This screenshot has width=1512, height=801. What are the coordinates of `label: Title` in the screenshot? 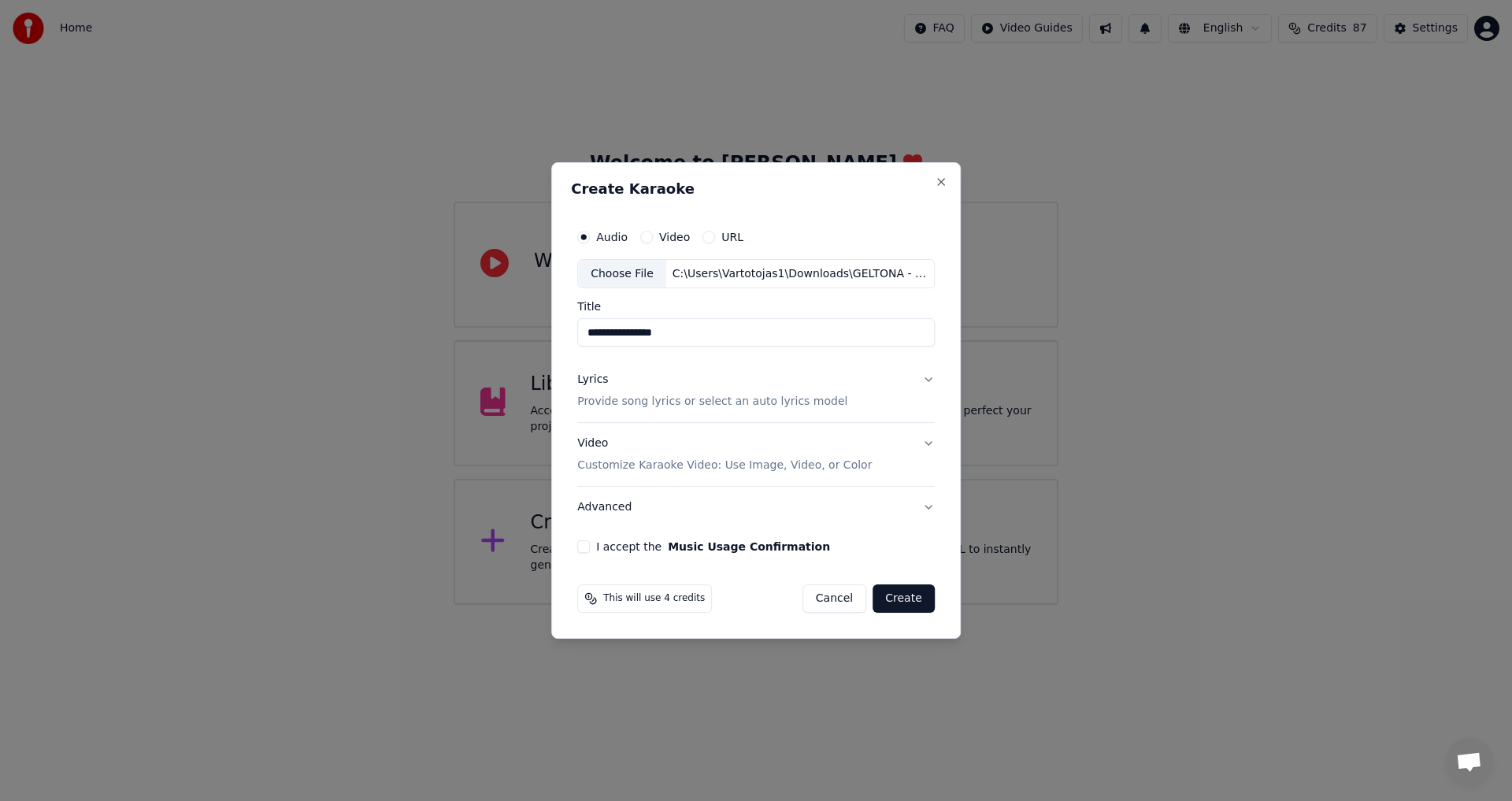 It's located at (756, 308).